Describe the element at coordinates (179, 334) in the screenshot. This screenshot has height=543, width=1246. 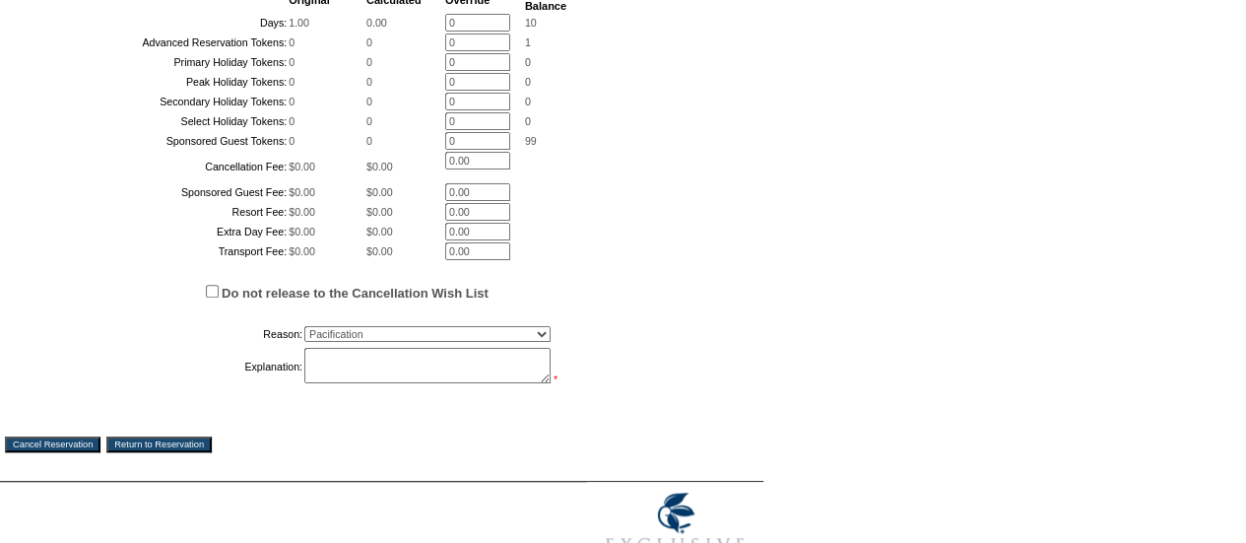
I see `td: Reason:` at that location.